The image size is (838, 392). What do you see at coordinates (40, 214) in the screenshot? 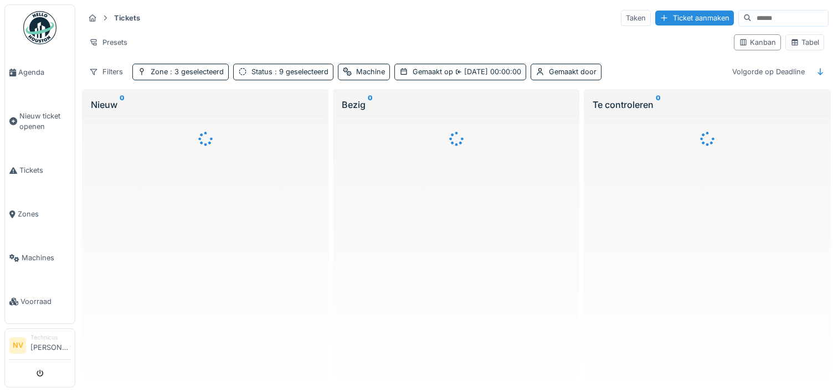
I see `a: Zones` at bounding box center [40, 214].